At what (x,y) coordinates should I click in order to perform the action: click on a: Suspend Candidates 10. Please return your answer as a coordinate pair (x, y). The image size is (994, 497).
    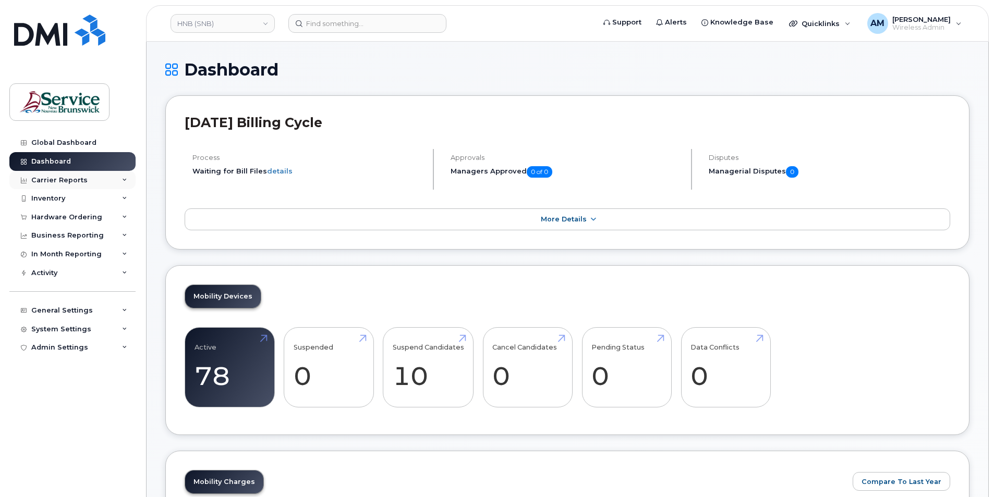
    Looking at the image, I should click on (428, 368).